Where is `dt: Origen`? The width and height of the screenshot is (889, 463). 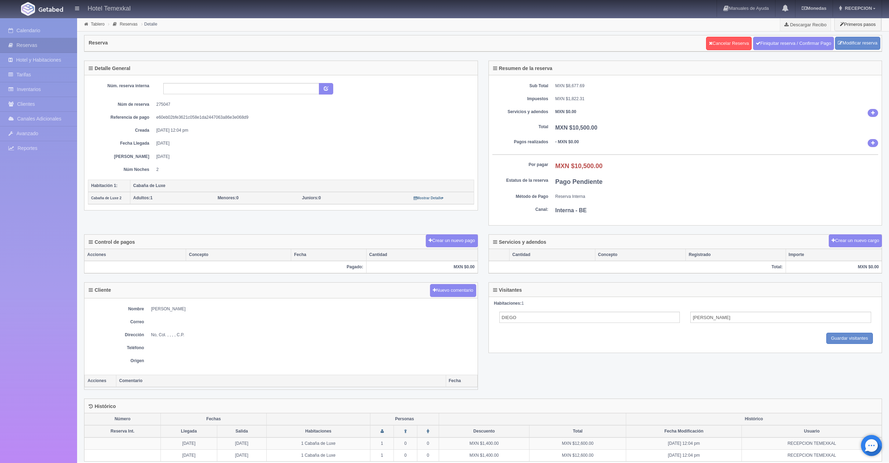 dt: Origen is located at coordinates (116, 361).